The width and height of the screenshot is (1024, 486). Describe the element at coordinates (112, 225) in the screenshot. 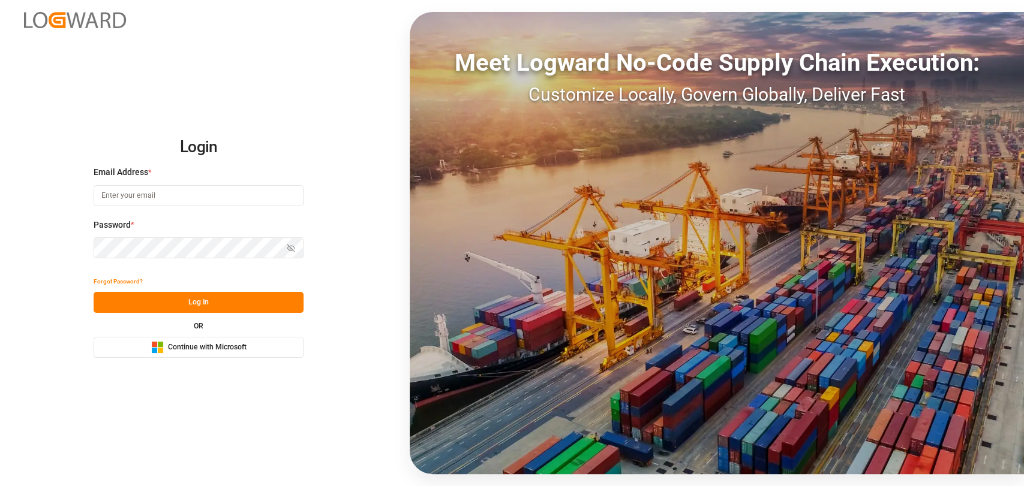

I see `span: Password` at that location.